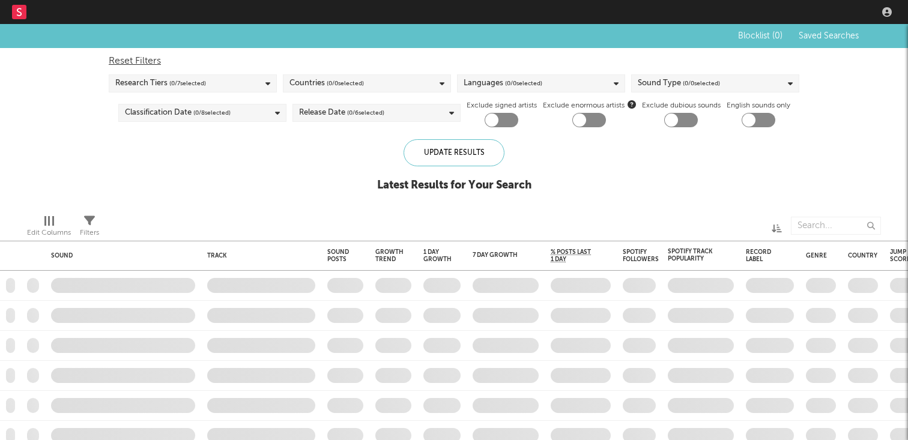 Image resolution: width=908 pixels, height=440 pixels. What do you see at coordinates (641, 256) in the screenshot?
I see `div: Spotify Followers` at bounding box center [641, 256].